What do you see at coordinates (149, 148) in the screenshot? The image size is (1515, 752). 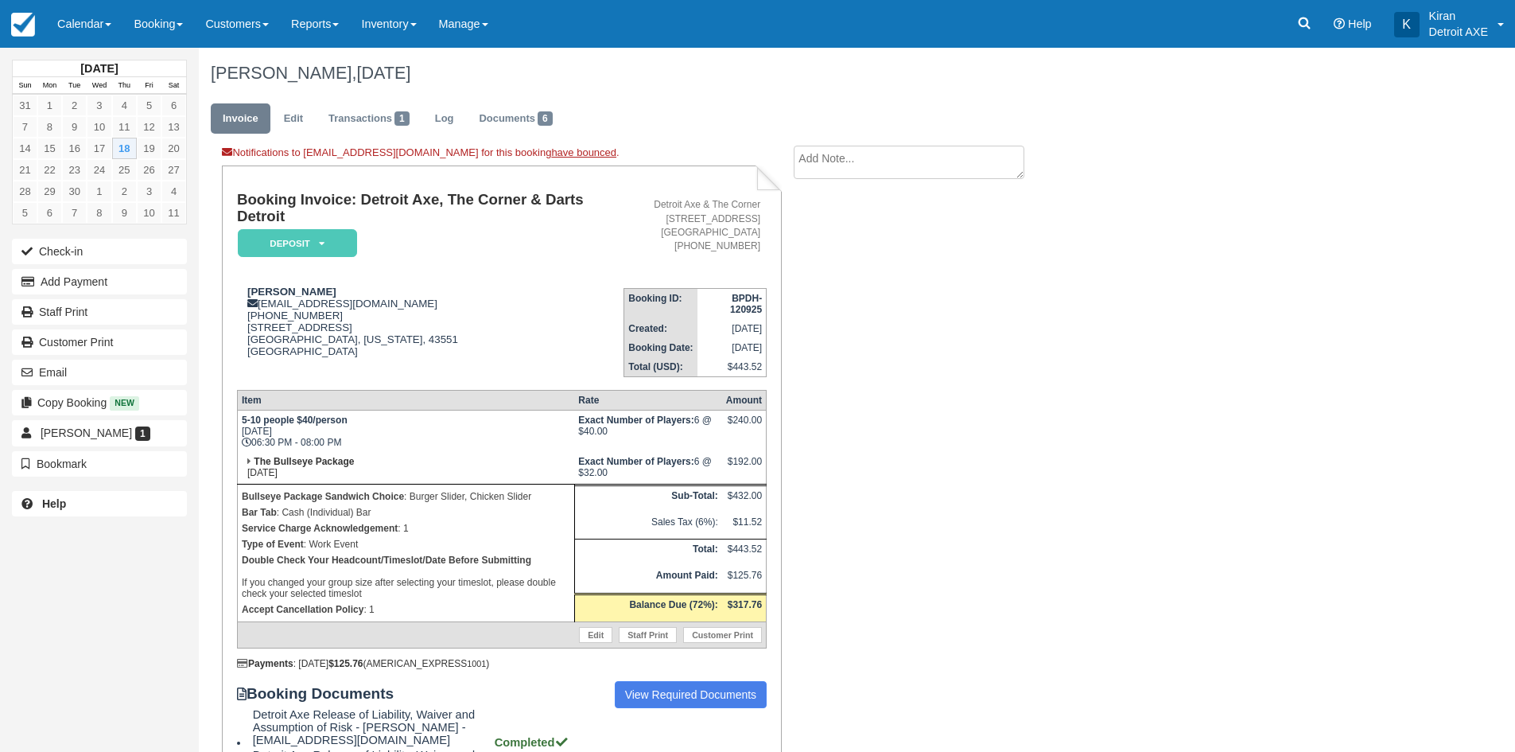 I see `a: 19` at bounding box center [149, 148].